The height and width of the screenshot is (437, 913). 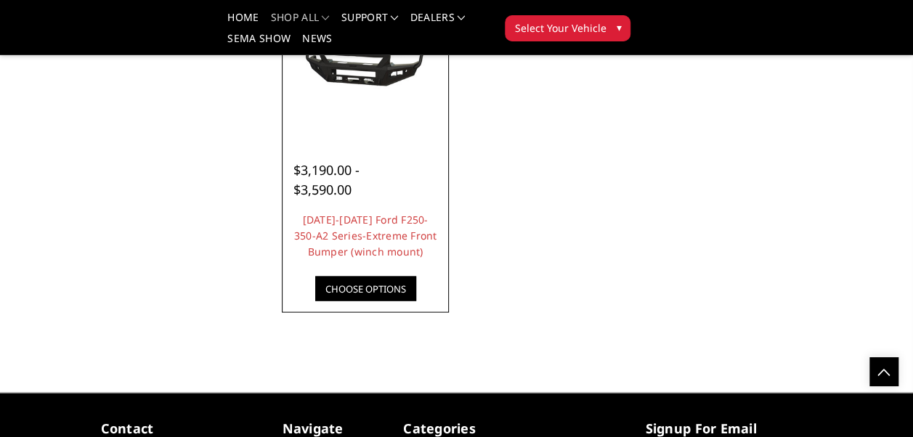 I want to click on span: $3,190.00 - $3,590.00, so click(x=326, y=179).